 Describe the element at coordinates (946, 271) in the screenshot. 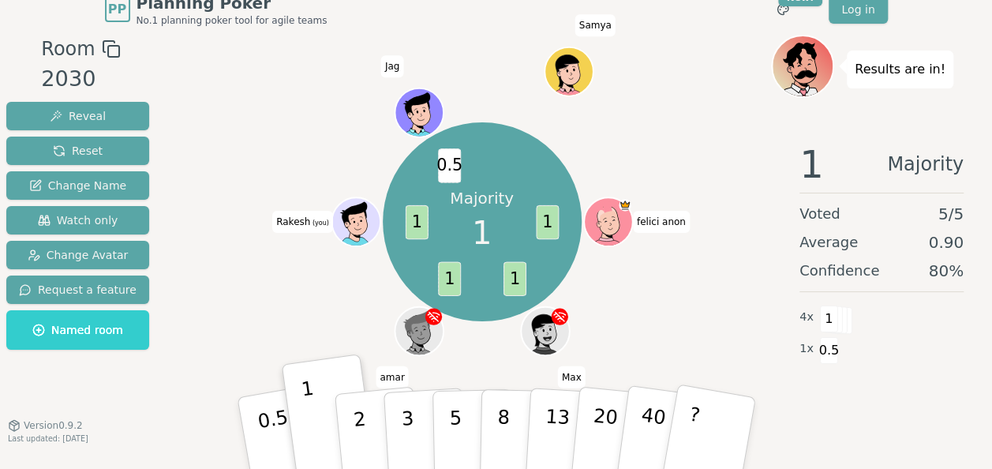

I see `span: 80 %` at that location.